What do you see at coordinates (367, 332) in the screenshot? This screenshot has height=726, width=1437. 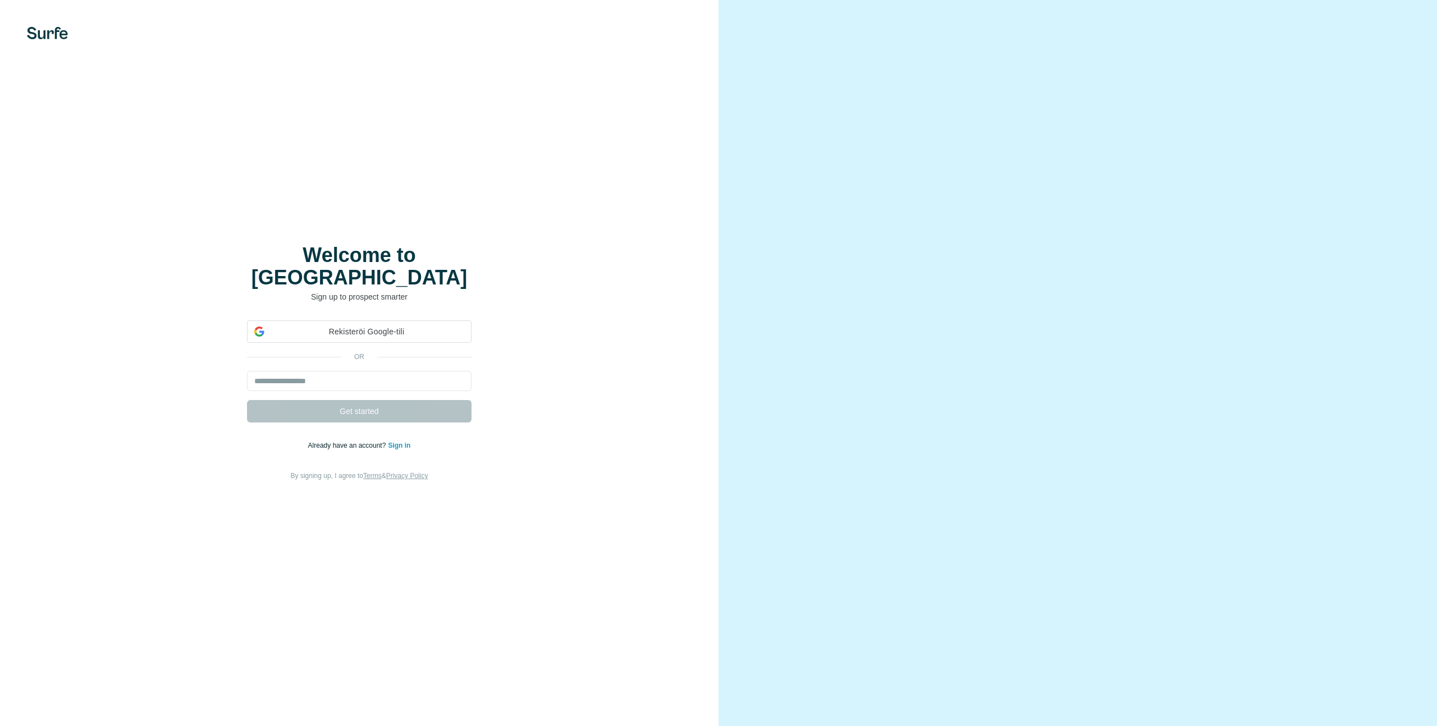 I see `span: Rekisteröi Google-tili` at bounding box center [367, 332].